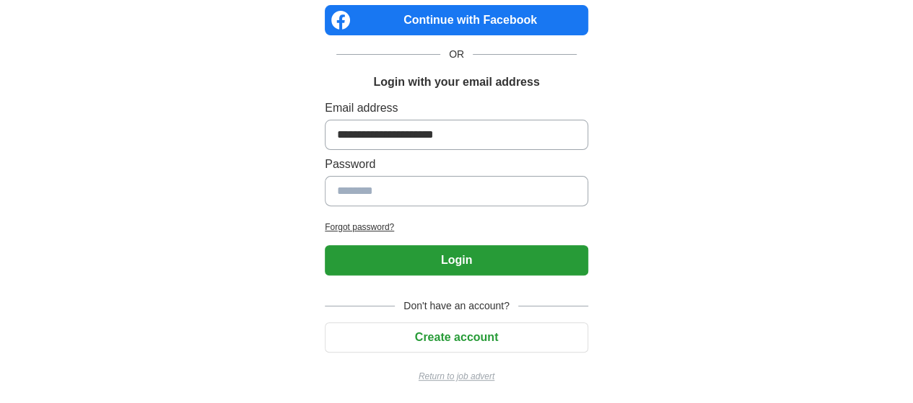 This screenshot has height=403, width=913. I want to click on a: Return to job advert, so click(456, 377).